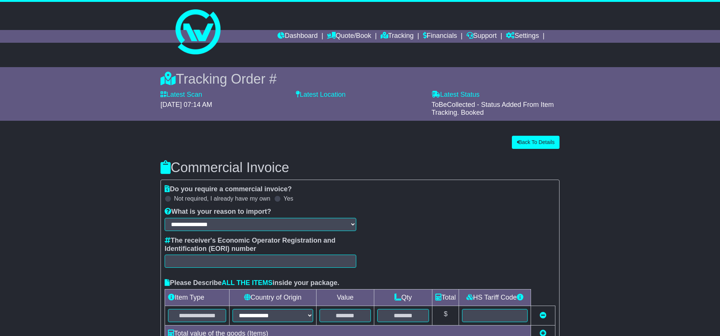  What do you see at coordinates (360, 168) in the screenshot?
I see `h3: Commercial Invoice` at bounding box center [360, 168].